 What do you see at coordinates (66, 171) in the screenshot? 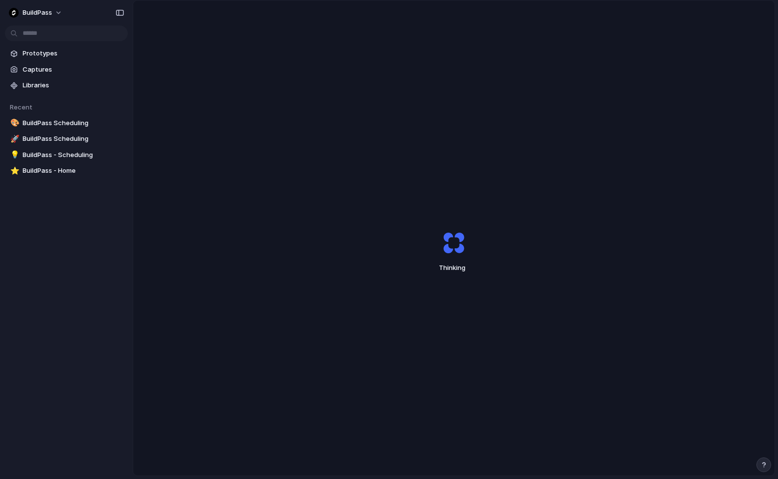
I see `a: ⭐BuildPass - Home` at bounding box center [66, 171].